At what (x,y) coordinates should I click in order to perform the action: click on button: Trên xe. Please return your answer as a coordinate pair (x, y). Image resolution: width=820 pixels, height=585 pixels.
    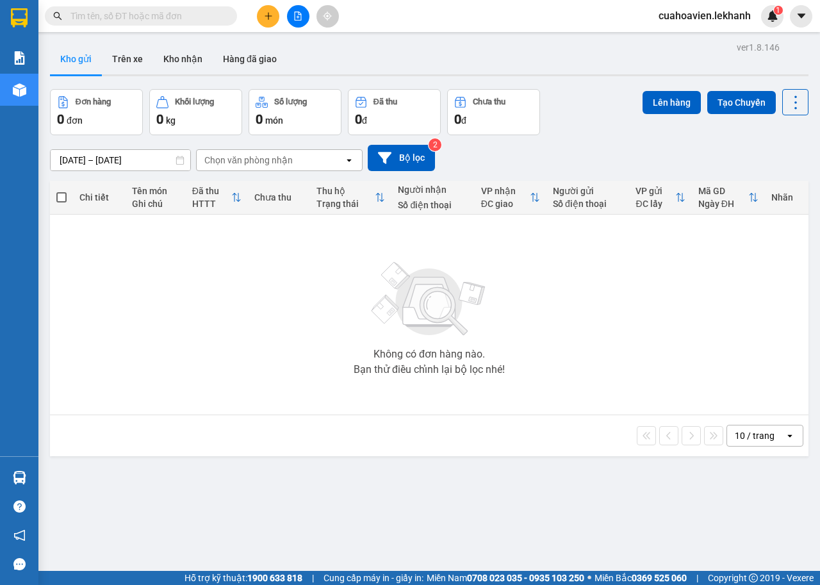
    Looking at the image, I should click on (128, 59).